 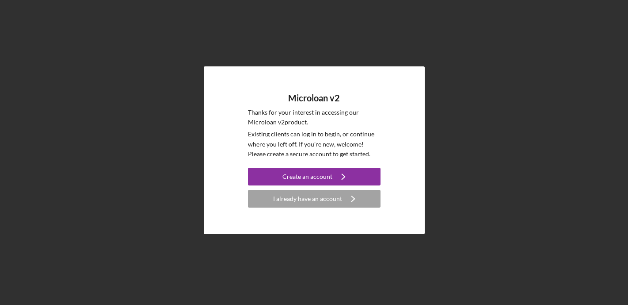 What do you see at coordinates (314, 198) in the screenshot?
I see `button: I already have an account` at bounding box center [314, 198].